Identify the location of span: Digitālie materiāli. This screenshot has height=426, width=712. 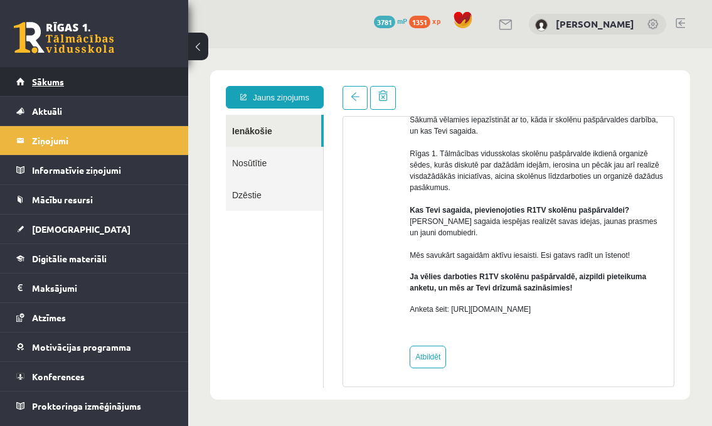
(69, 259).